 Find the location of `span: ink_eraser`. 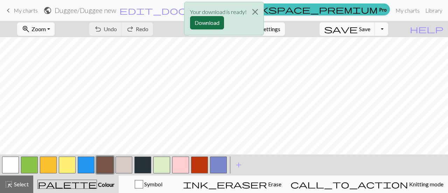

span: ink_eraser is located at coordinates (225, 184).